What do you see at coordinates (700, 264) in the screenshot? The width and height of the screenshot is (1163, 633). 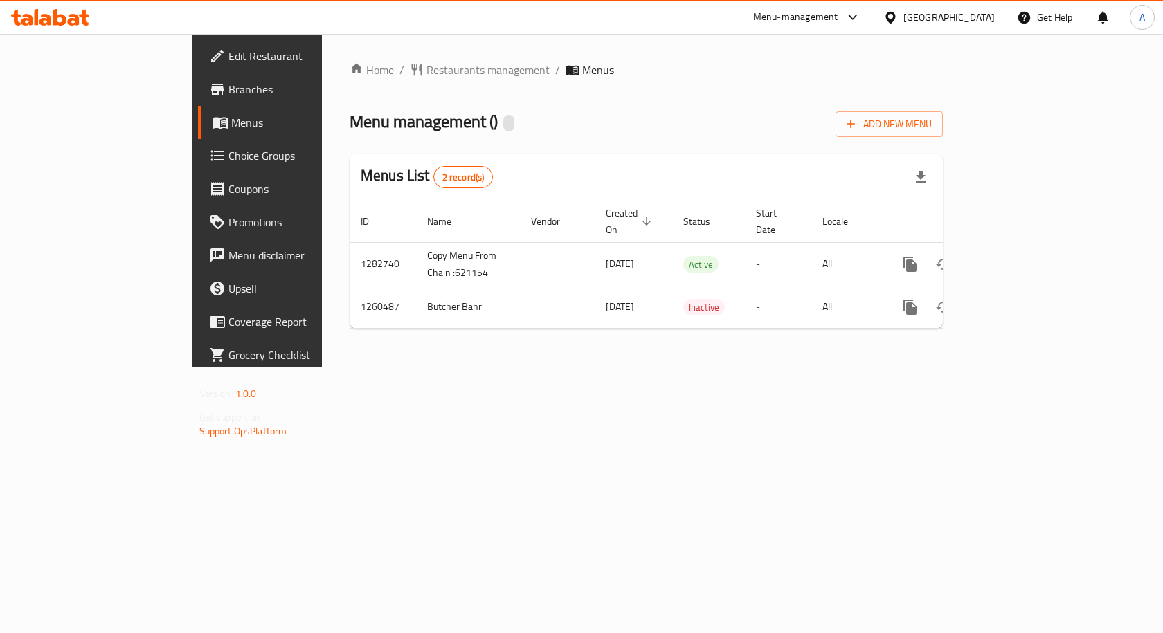 I see `span: Active` at bounding box center [700, 264].